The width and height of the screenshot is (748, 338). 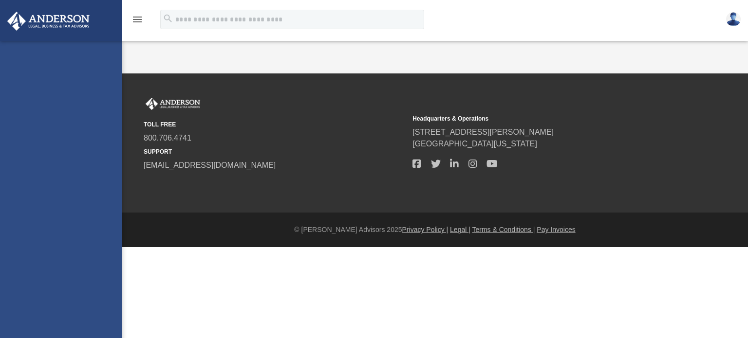 I want to click on a: Privacy Policy |, so click(x=425, y=230).